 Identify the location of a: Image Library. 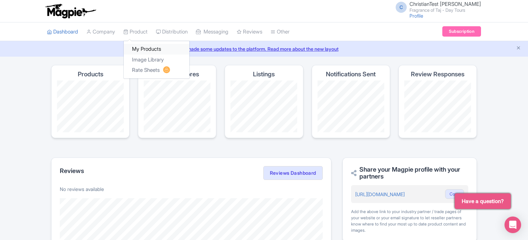
(156, 60).